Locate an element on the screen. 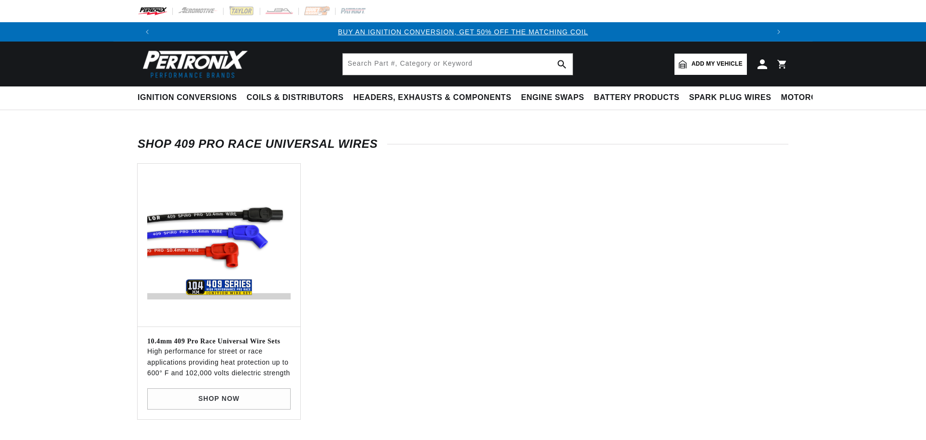  img: Taylor-409-High-Performance-Plug-Wires-v1657037698599.png is located at coordinates (219, 245).